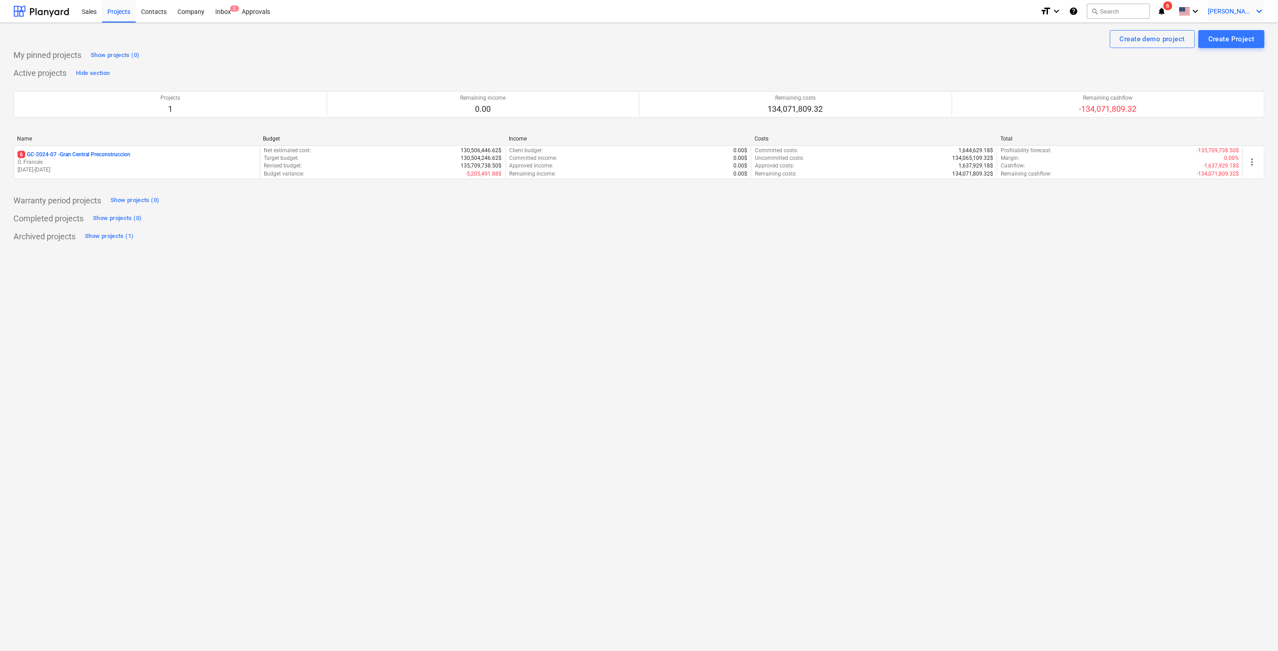 This screenshot has width=1278, height=651. What do you see at coordinates (281, 158) in the screenshot?
I see `p: Target budget :` at bounding box center [281, 158].